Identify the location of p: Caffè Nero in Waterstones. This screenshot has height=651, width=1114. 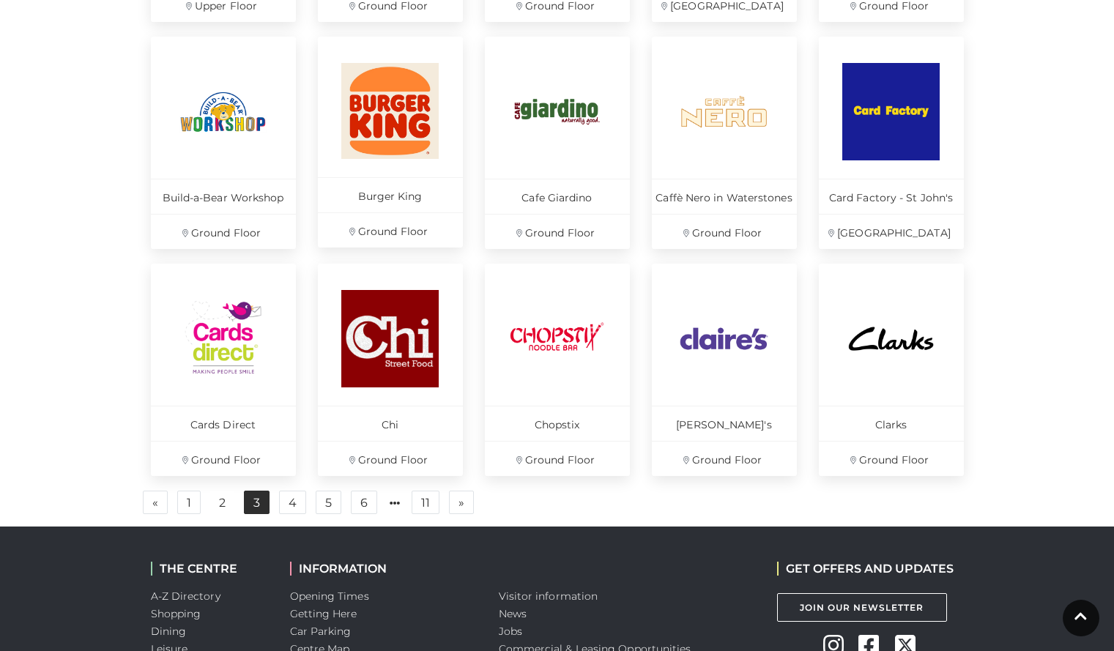
(725, 196).